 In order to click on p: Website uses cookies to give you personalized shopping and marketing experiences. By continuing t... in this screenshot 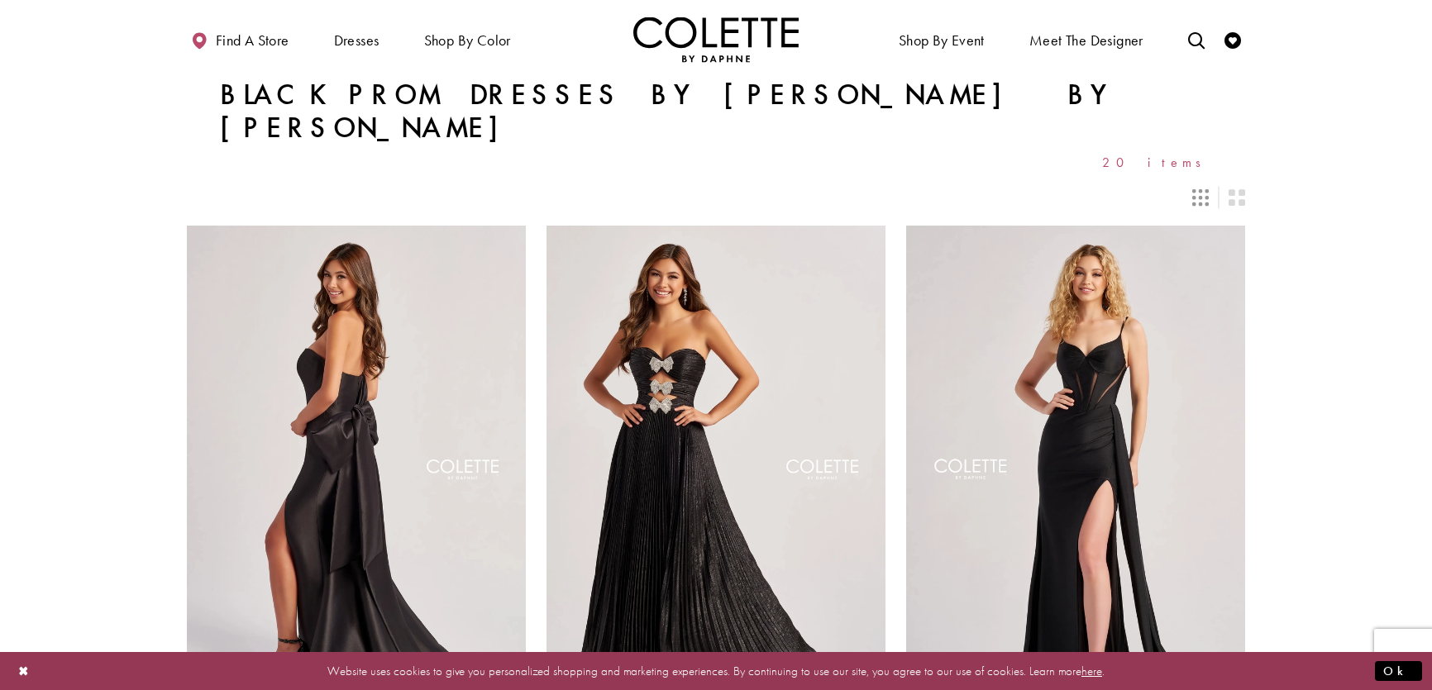, I will do `click(716, 670)`.